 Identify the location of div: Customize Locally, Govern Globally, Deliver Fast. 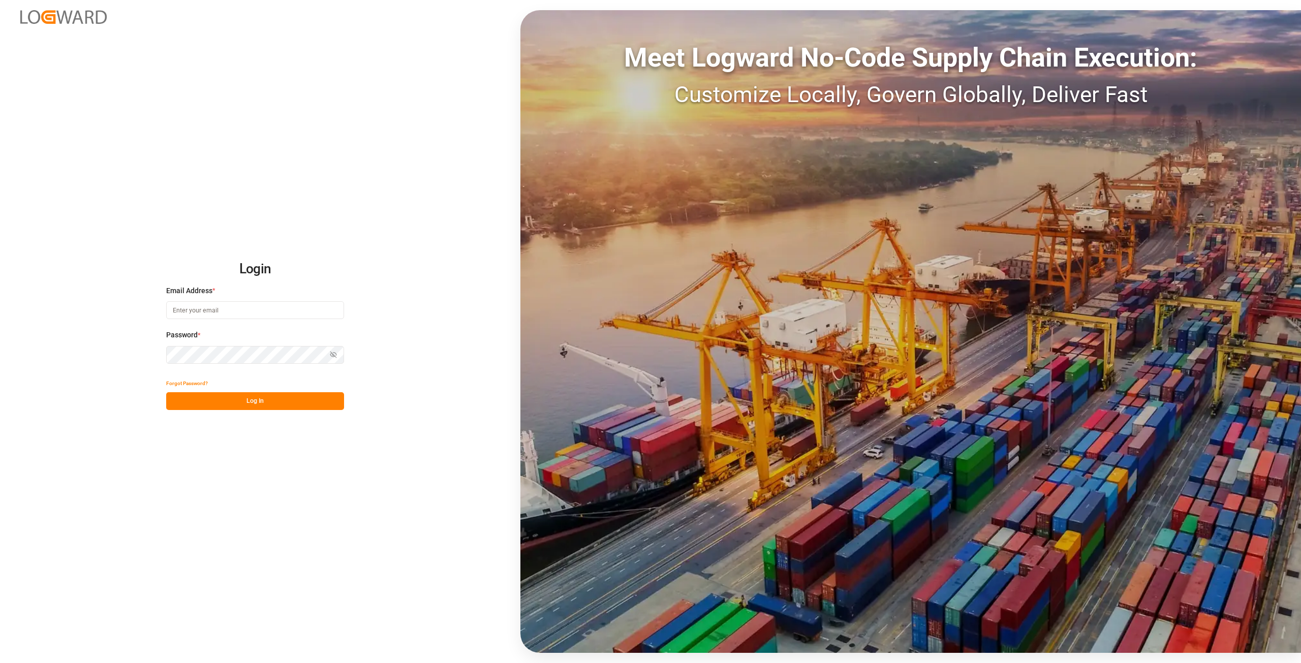
(910, 95).